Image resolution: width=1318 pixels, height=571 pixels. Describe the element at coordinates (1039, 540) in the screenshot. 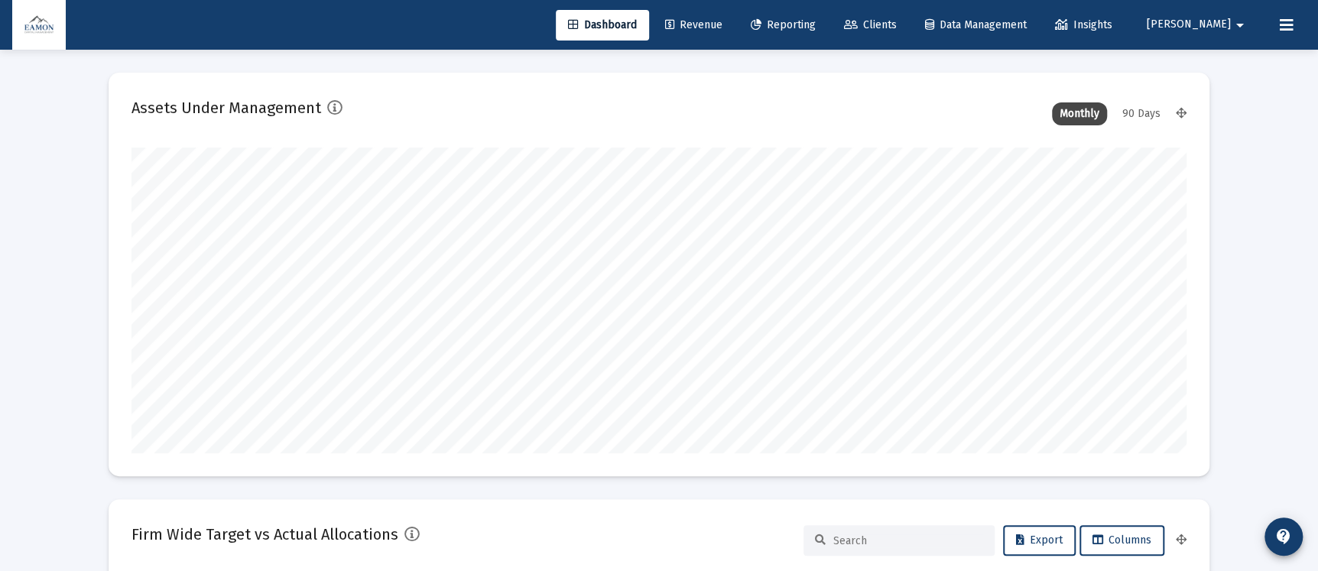

I see `span: Export` at that location.